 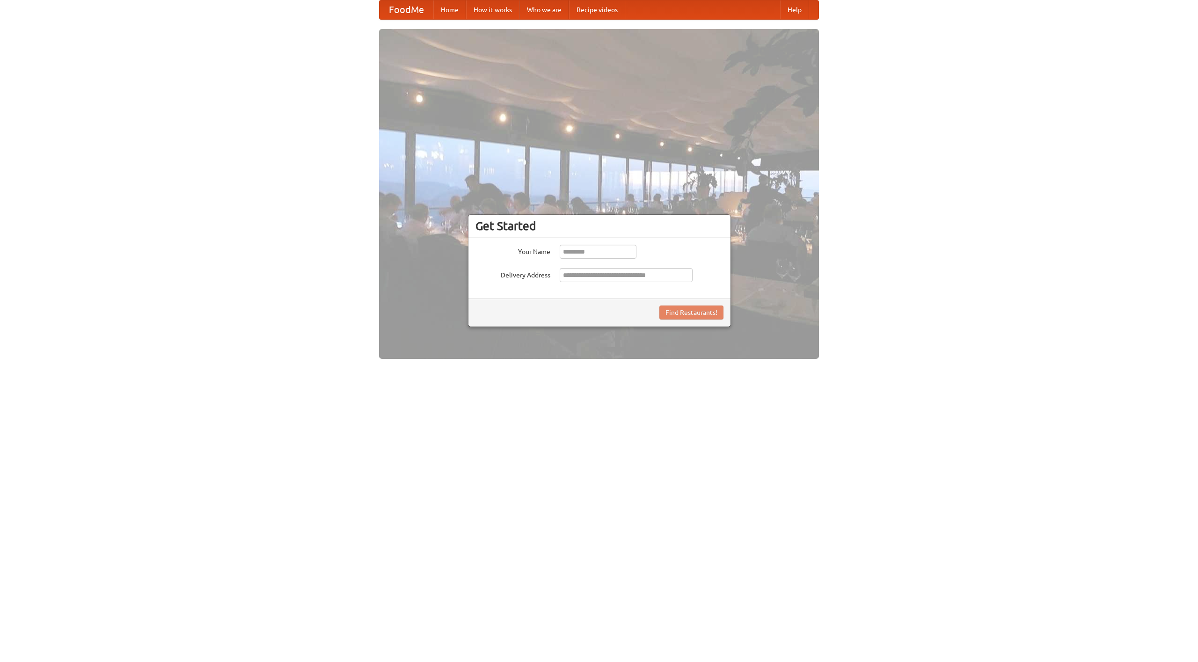 I want to click on label: Delivery Address, so click(x=513, y=274).